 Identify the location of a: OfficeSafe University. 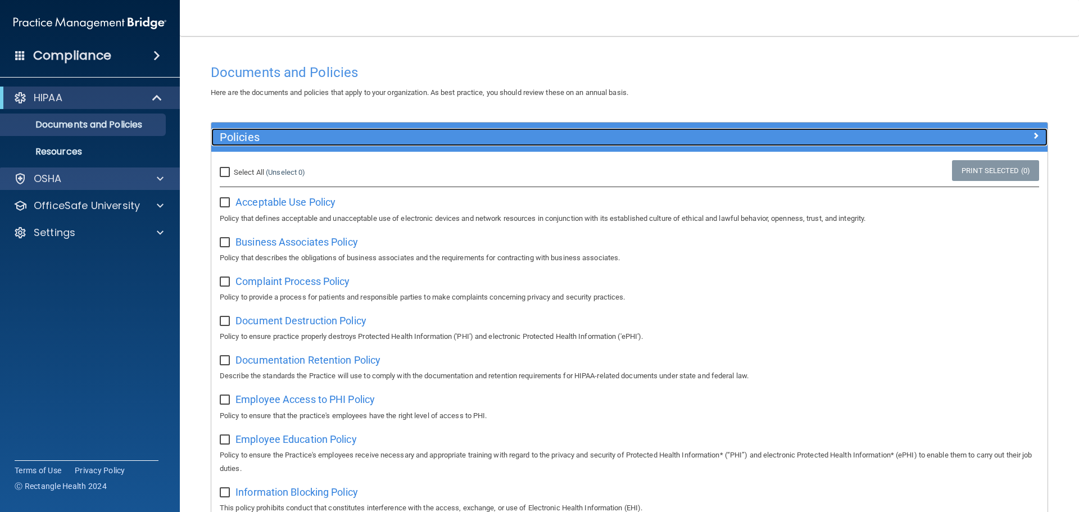
(88, 206).